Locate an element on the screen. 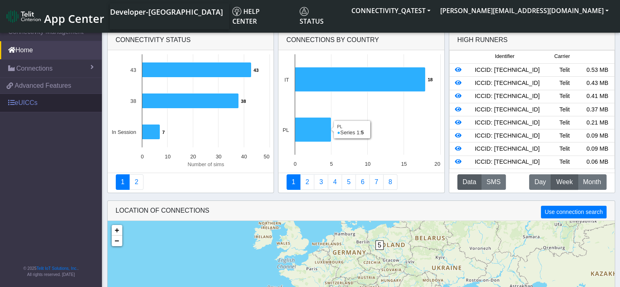 Image resolution: width=620 pixels, height=287 pixels. button: Month is located at coordinates (592, 182).